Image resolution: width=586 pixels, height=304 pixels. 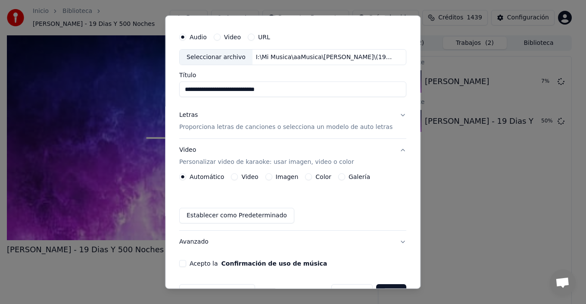 What do you see at coordinates (266, 156) in the screenshot?
I see `div: Video` at bounding box center [266, 156].